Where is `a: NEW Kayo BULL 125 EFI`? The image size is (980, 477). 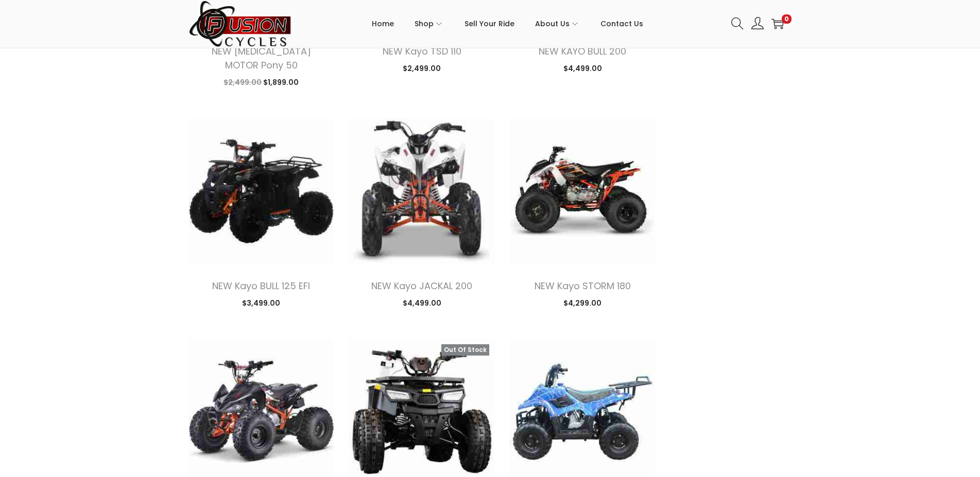
a: NEW Kayo BULL 125 EFI is located at coordinates (261, 286).